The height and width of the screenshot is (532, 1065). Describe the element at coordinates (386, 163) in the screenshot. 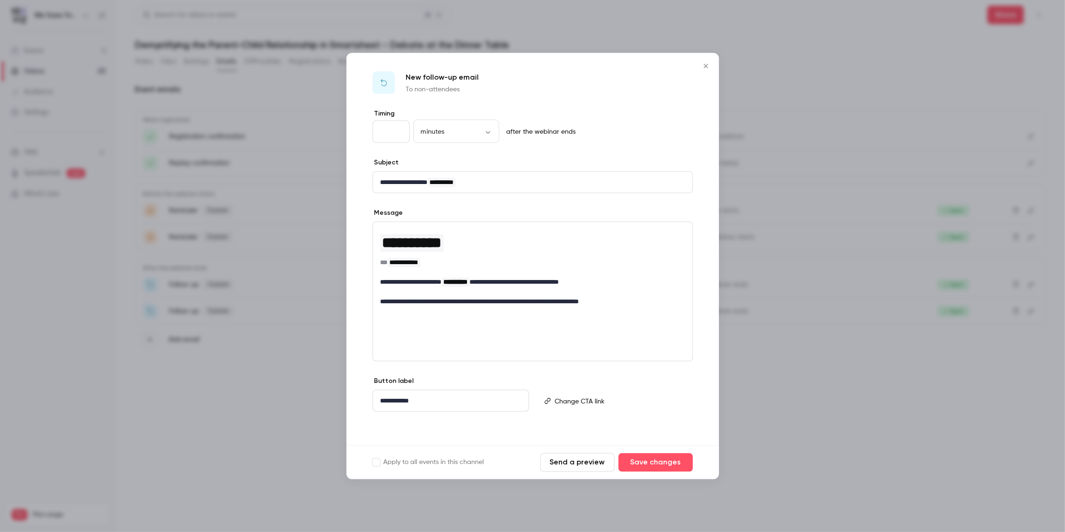

I see `label: Subject` at that location.